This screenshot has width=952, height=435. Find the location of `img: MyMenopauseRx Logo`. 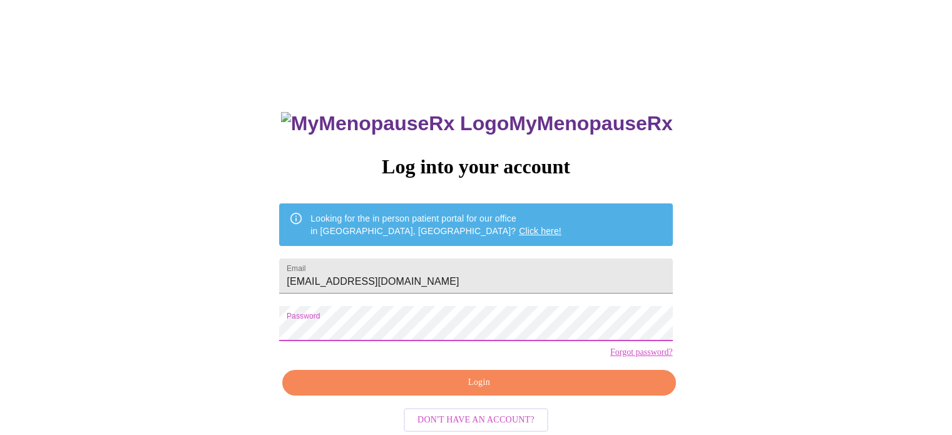

img: MyMenopauseRx Logo is located at coordinates (395, 123).